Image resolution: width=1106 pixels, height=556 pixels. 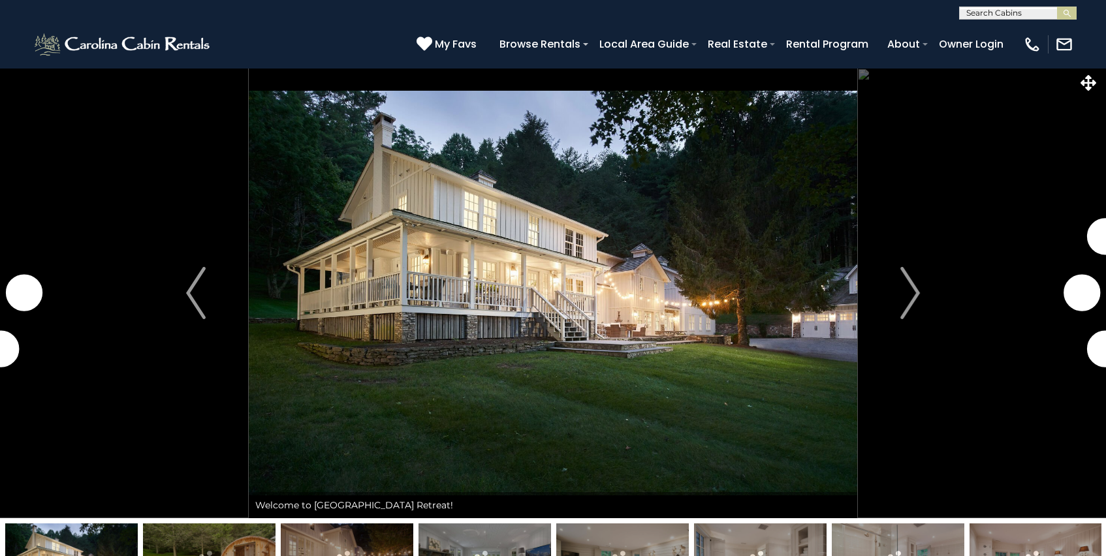 I want to click on a: Local Area Guide, so click(x=644, y=44).